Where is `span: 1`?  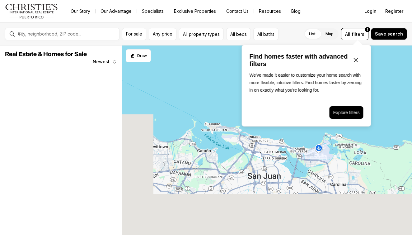 span: 1 is located at coordinates (367, 30).